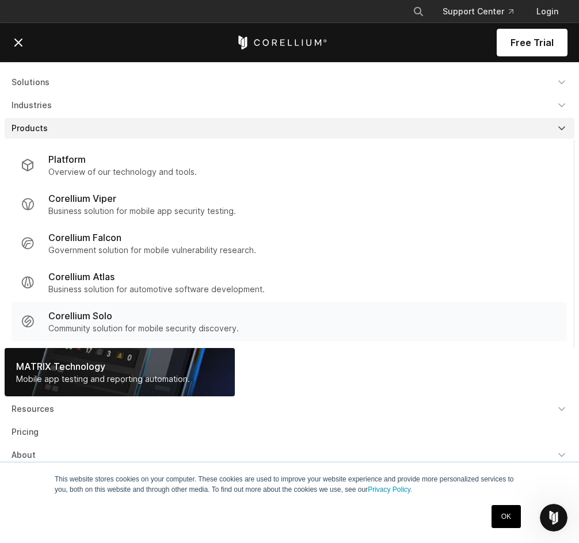  Describe the element at coordinates (547, 12) in the screenshot. I see `a: Login` at that location.